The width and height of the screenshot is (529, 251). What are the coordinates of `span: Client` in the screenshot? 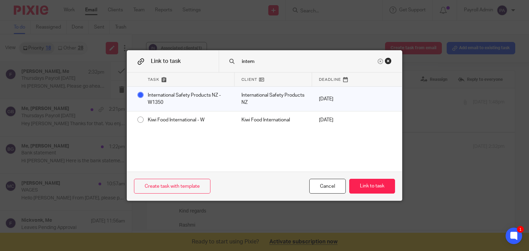 It's located at (249, 80).